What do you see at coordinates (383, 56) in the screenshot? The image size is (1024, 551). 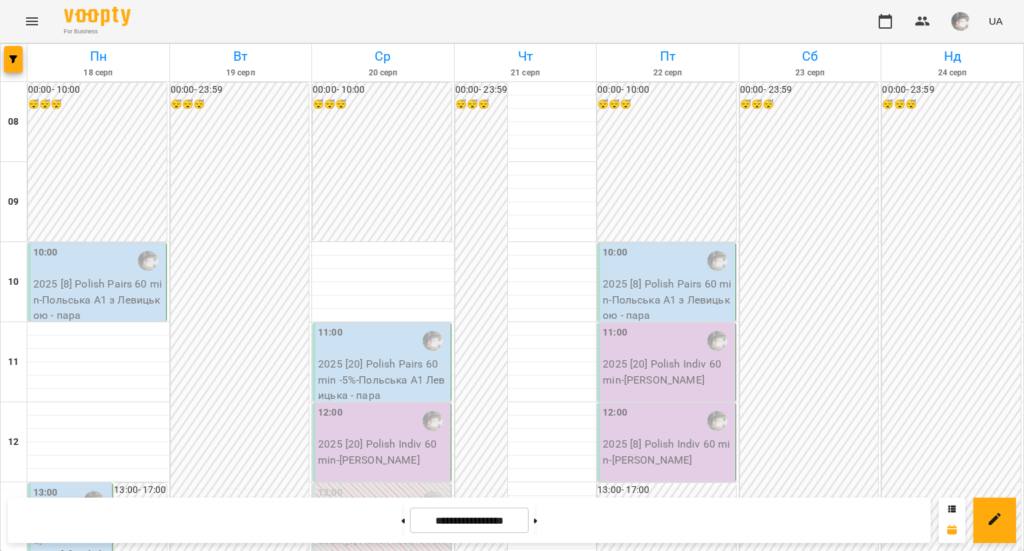 I see `h6: Ср` at bounding box center [383, 56].